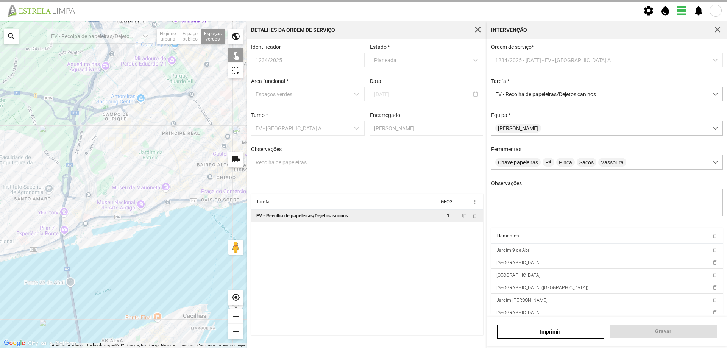 The width and height of the screenshot is (727, 348). What do you see at coordinates (302, 216) in the screenshot?
I see `div: EV - Recolha de papeleiras/Dejetos caninos` at bounding box center [302, 216].